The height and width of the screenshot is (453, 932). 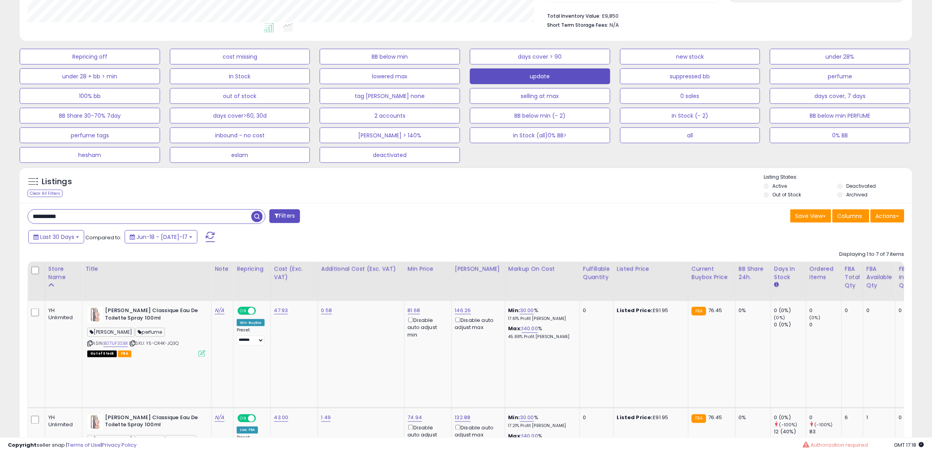 What do you see at coordinates (888, 216) in the screenshot?
I see `button: Actions` at bounding box center [888, 216].